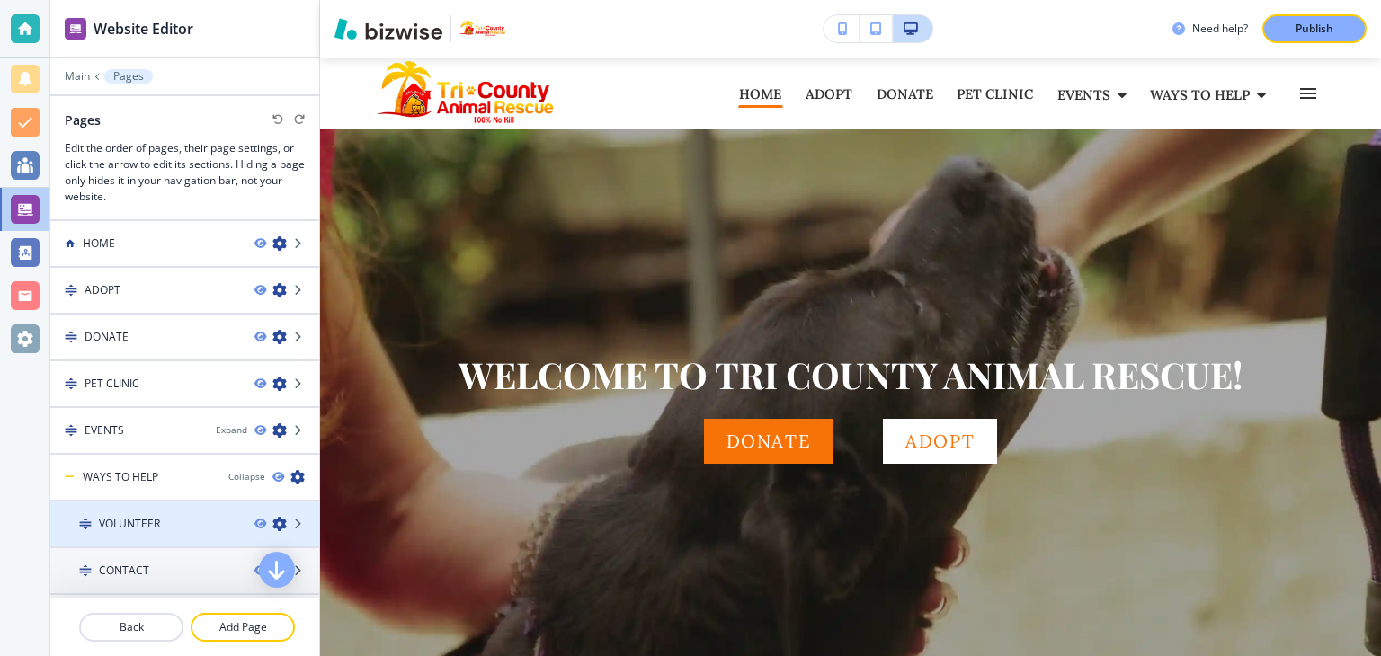  I want to click on div: Expand, so click(231, 430).